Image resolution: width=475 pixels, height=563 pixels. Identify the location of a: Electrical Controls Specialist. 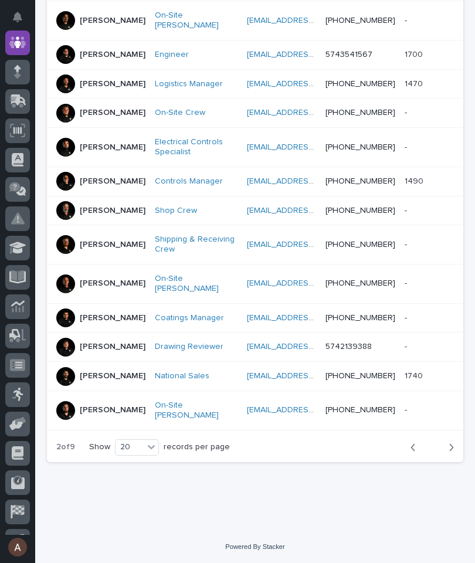
(196, 147).